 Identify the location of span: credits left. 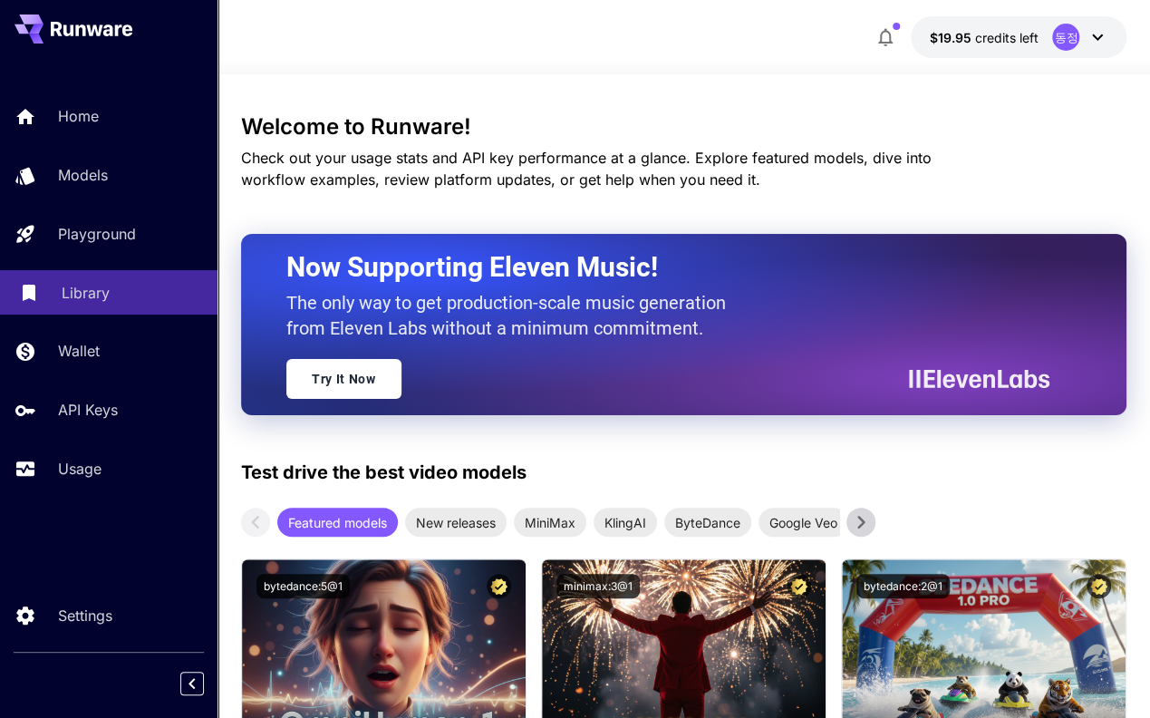
(1006, 37).